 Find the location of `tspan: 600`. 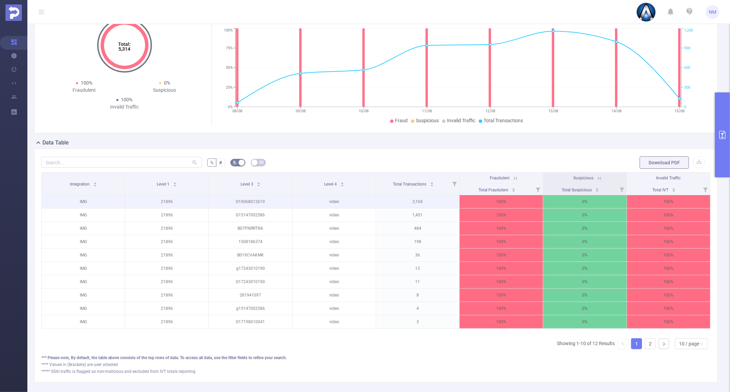

tspan: 600 is located at coordinates (687, 68).